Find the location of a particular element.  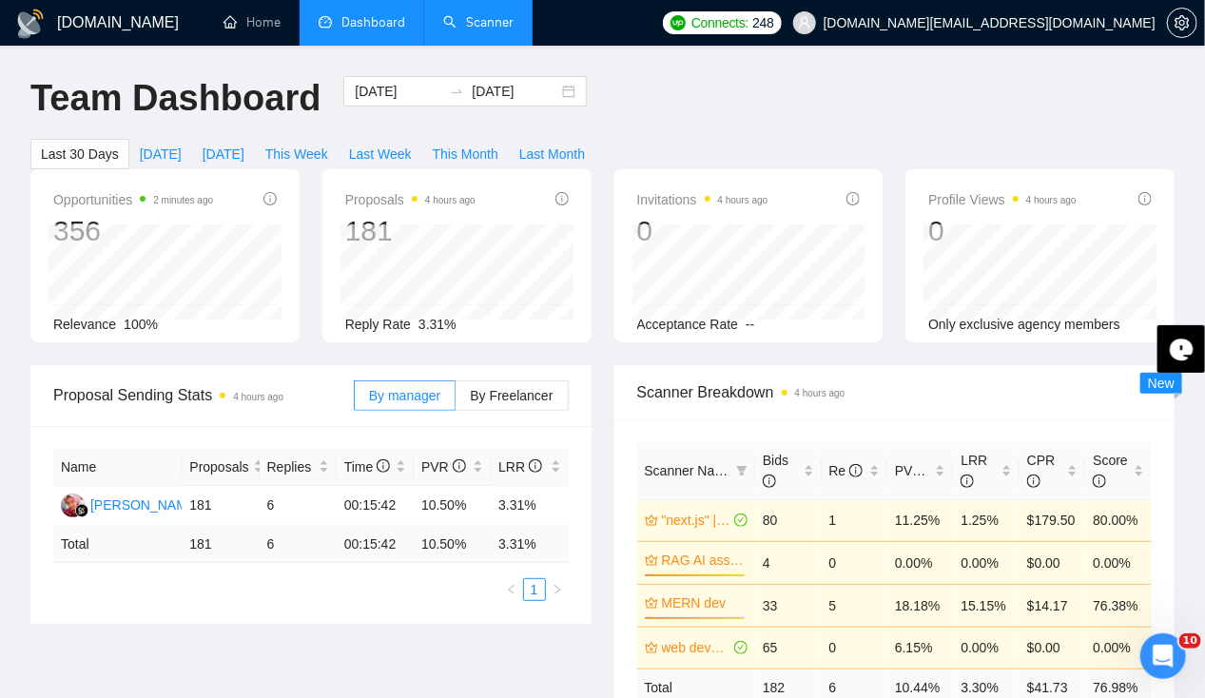

span: Dashboard is located at coordinates (373, 22).